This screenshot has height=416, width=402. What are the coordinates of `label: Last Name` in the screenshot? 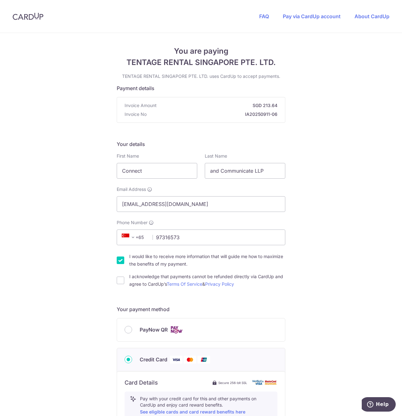 It's located at (216, 156).